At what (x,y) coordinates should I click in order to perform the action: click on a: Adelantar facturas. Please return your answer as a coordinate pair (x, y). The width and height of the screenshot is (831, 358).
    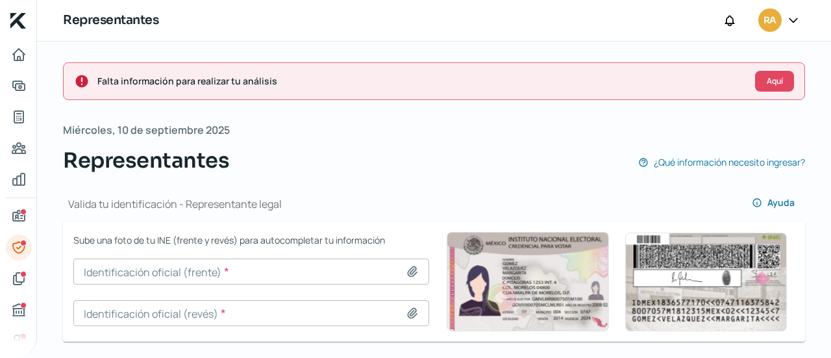
    Looking at the image, I should click on (19, 86).